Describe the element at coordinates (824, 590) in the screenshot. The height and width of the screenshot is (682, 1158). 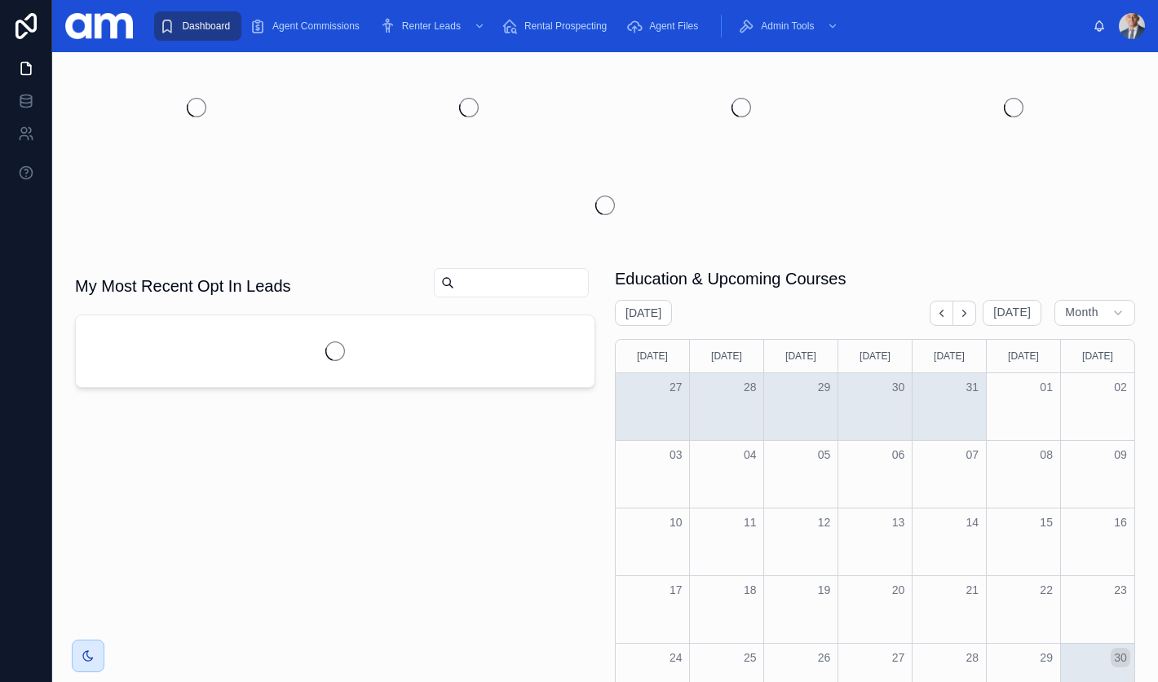
I see `button: 19` at that location.